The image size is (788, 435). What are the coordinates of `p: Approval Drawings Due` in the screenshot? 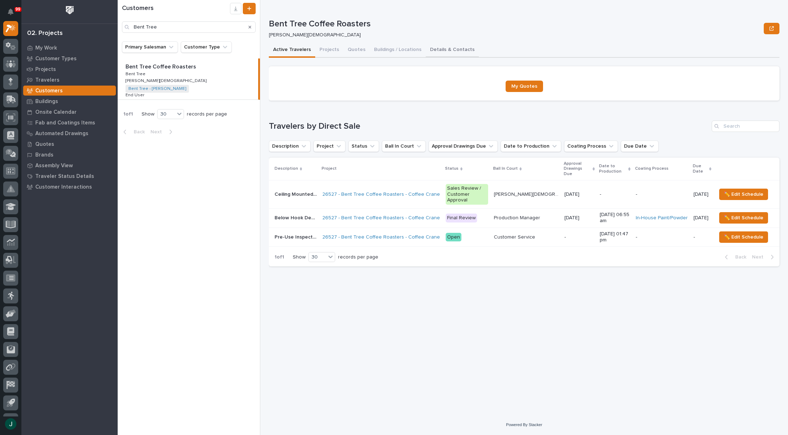 It's located at (577, 169).